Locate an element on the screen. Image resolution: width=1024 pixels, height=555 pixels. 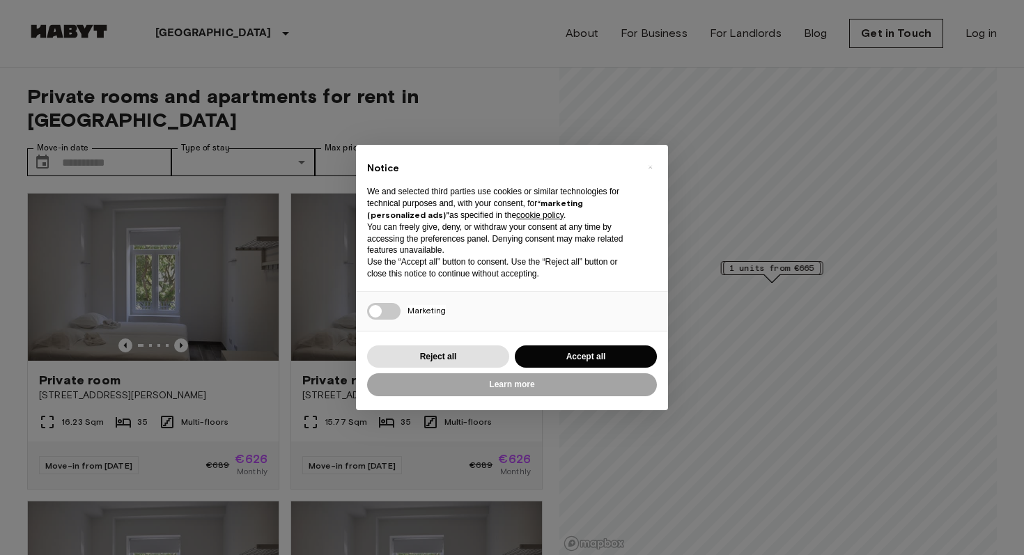
button: Learn more is located at coordinates (512, 385).